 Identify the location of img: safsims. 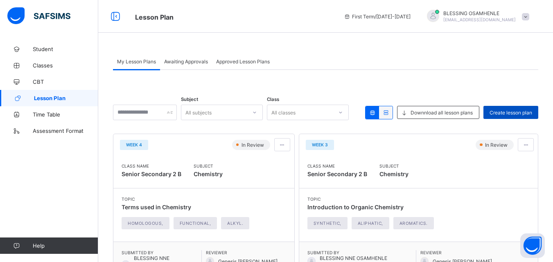
(39, 16).